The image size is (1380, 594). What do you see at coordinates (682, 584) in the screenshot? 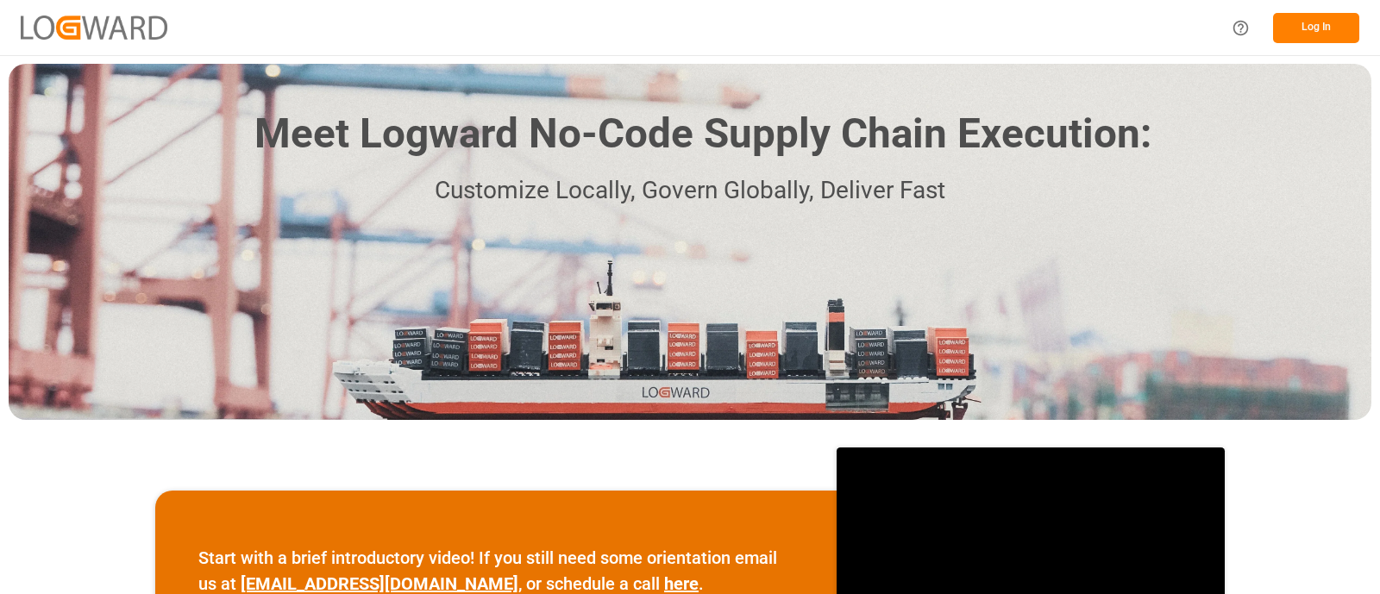
I see `a: here` at bounding box center [682, 584].